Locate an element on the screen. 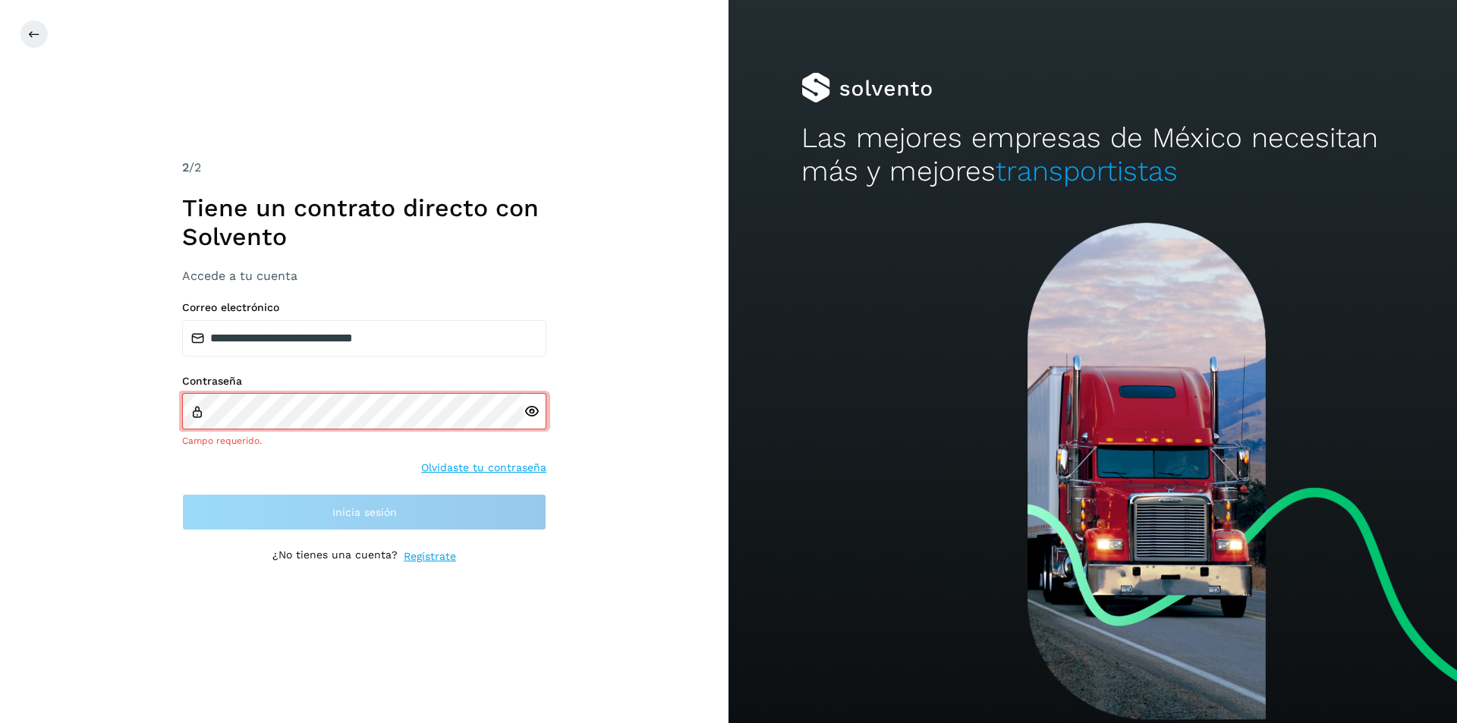 This screenshot has height=723, width=1457. span: transportistas is located at coordinates (1087, 171).